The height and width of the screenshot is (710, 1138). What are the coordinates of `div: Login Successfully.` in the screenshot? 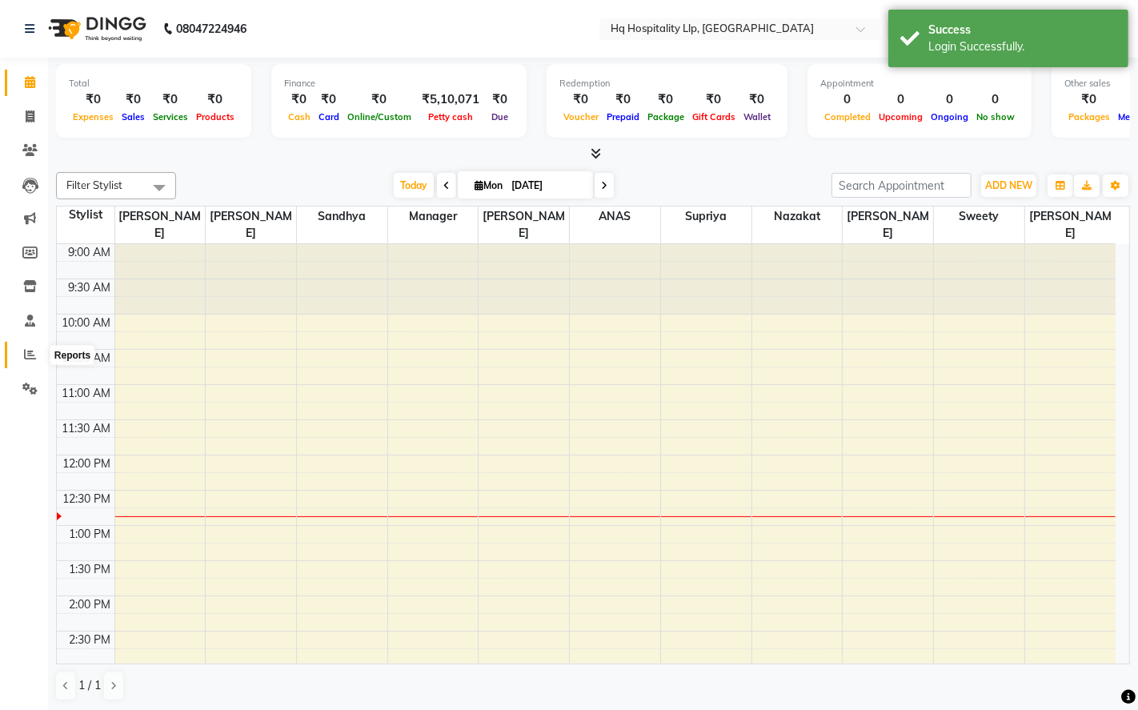 It's located at (1022, 46).